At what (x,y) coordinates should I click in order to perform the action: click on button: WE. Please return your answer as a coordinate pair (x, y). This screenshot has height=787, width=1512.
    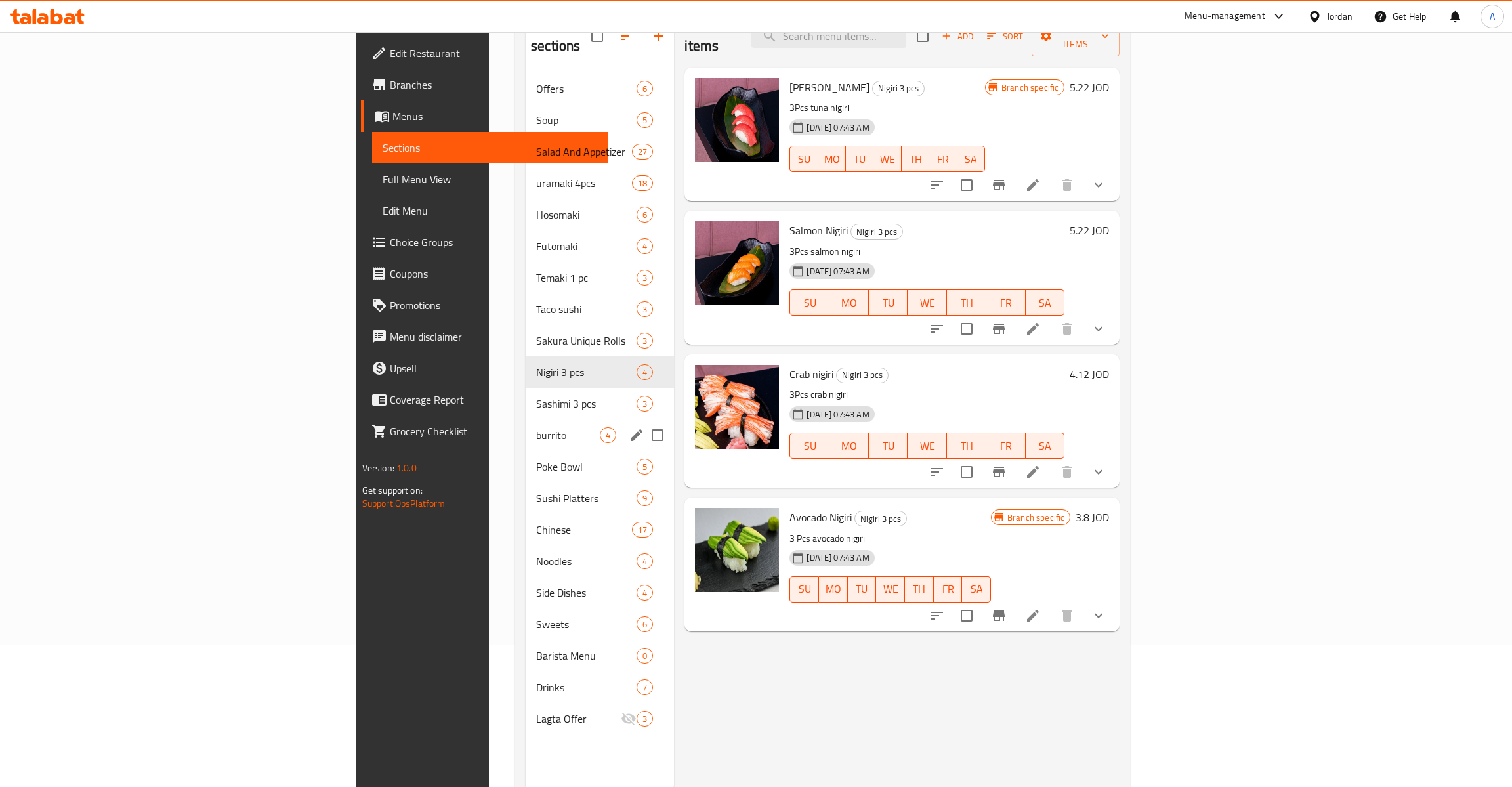
    Looking at the image, I should click on (927, 446).